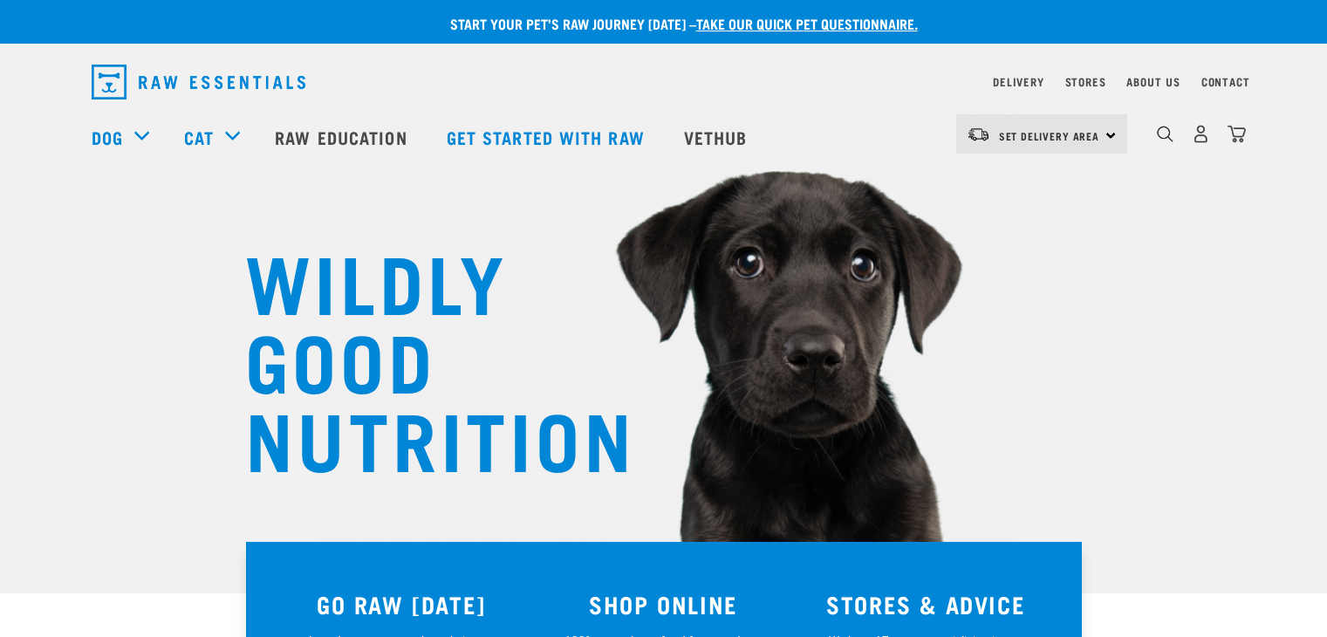 The height and width of the screenshot is (637, 1327). What do you see at coordinates (1018, 81) in the screenshot?
I see `a: Delivery` at bounding box center [1018, 81].